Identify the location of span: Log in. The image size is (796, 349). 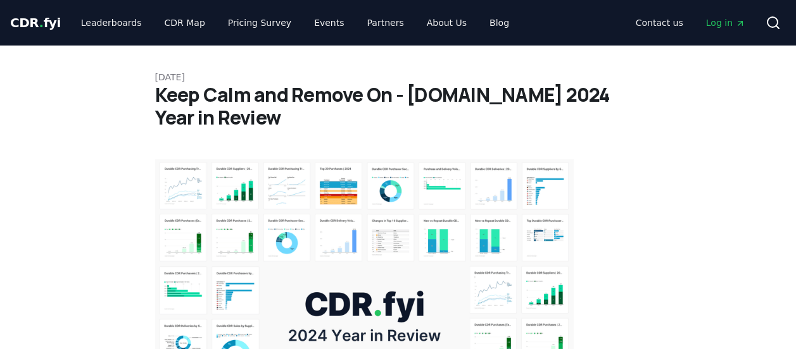
(725, 23).